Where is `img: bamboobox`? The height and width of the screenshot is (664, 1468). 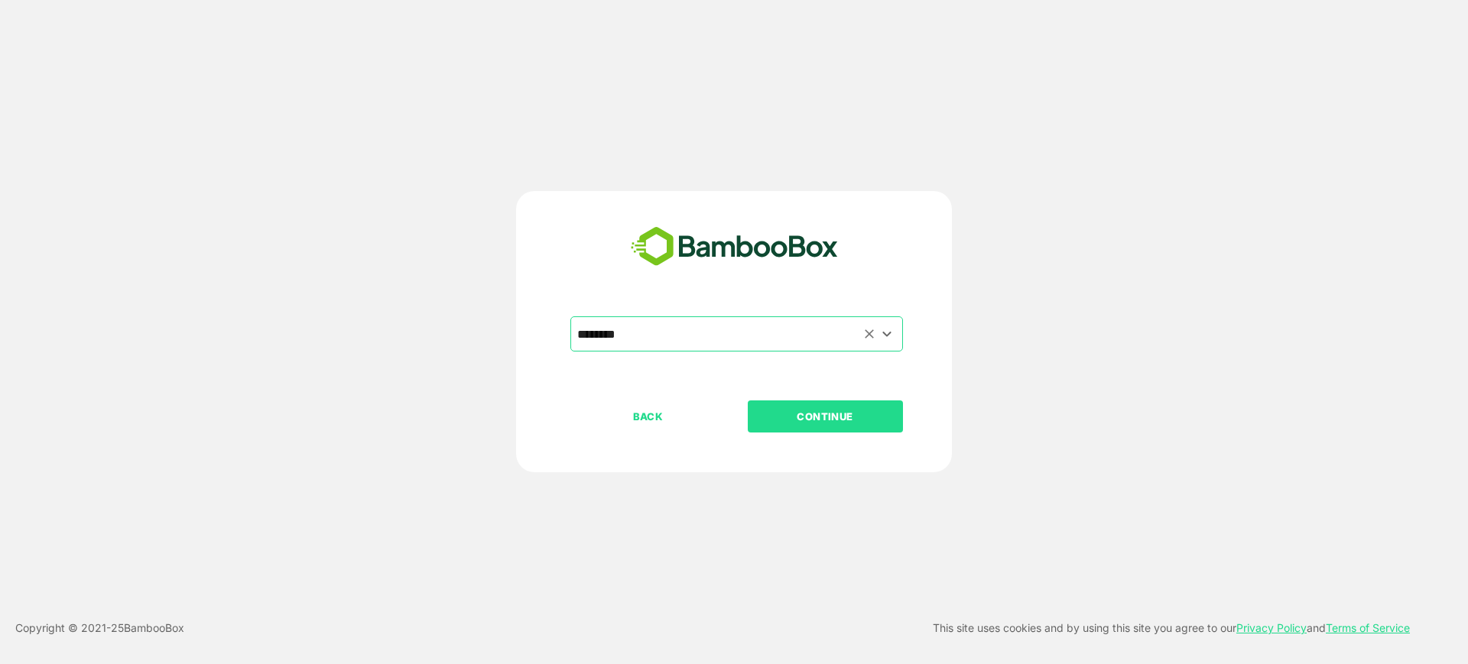 img: bamboobox is located at coordinates (734, 247).